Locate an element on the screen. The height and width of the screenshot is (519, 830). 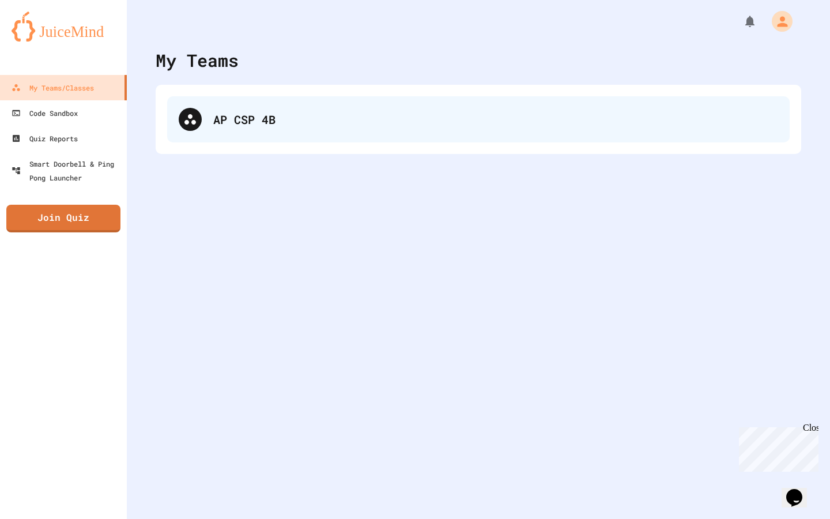
div: My Teams/Classes is located at coordinates (52, 88).